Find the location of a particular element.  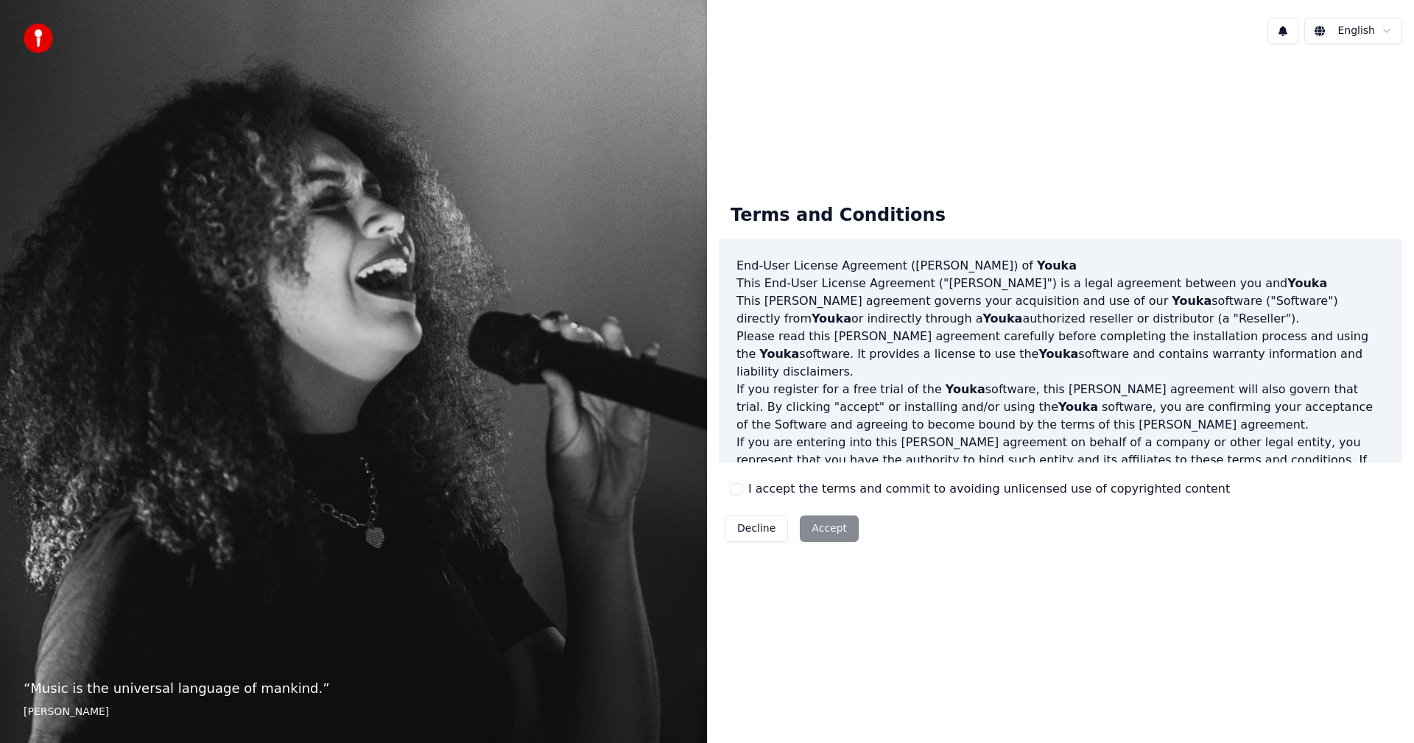

p: “ Music is the universal language of mankind. ” is located at coordinates (354, 689).